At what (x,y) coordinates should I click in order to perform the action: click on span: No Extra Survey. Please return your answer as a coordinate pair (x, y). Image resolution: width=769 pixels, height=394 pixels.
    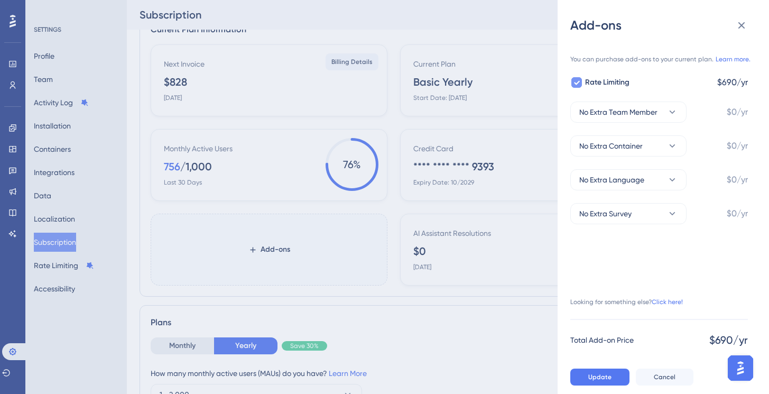
    Looking at the image, I should click on (606, 214).